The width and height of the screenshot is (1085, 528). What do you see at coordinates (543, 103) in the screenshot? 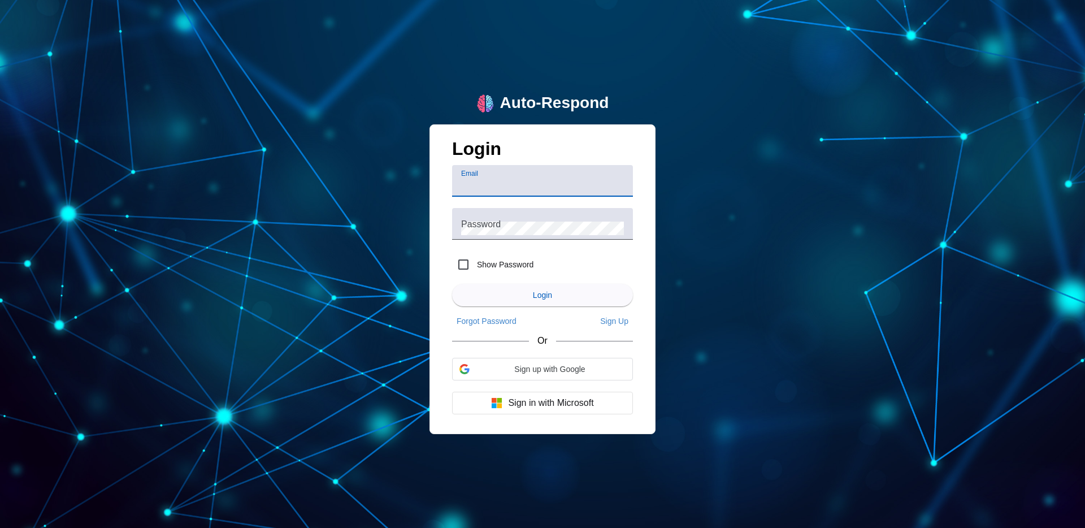
I see `a: logoAuto-Respond` at bounding box center [543, 103].